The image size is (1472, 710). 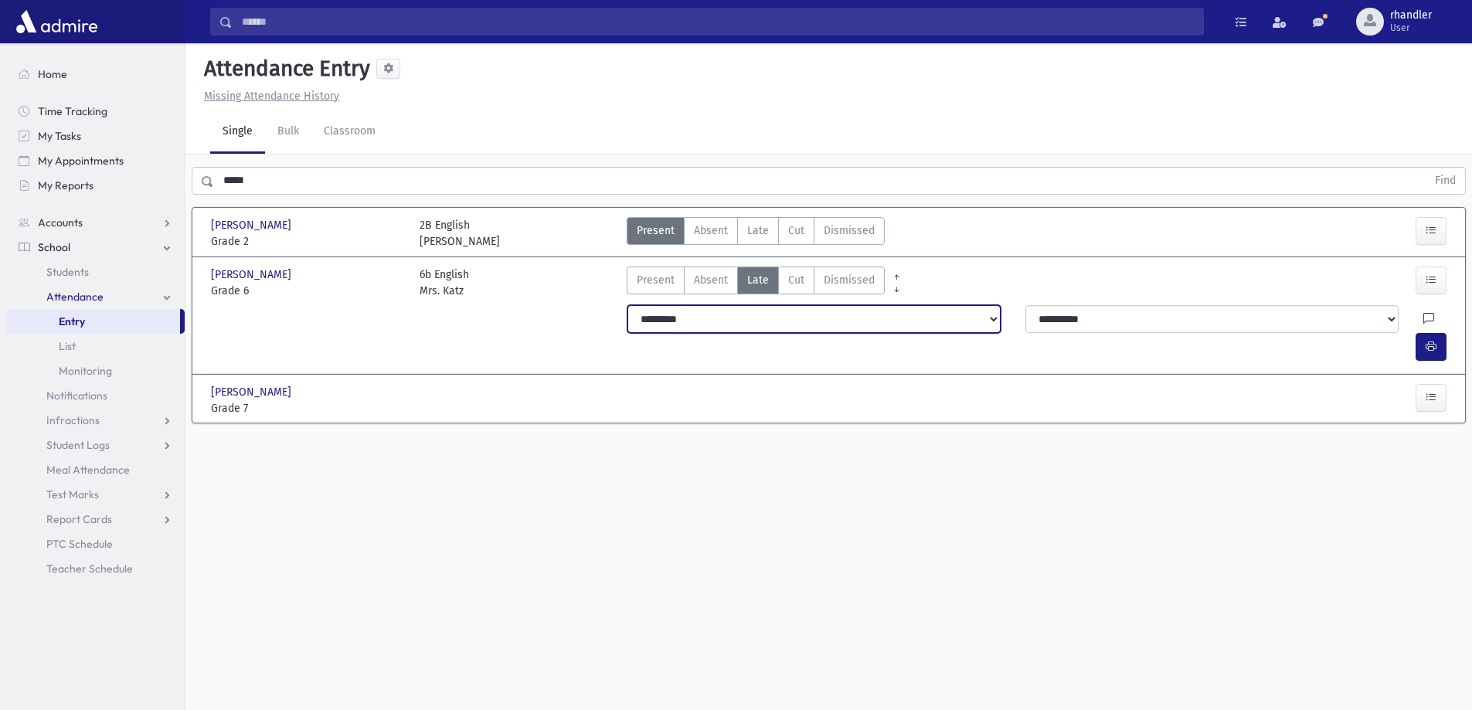 I want to click on a: Student Logs, so click(x=95, y=445).